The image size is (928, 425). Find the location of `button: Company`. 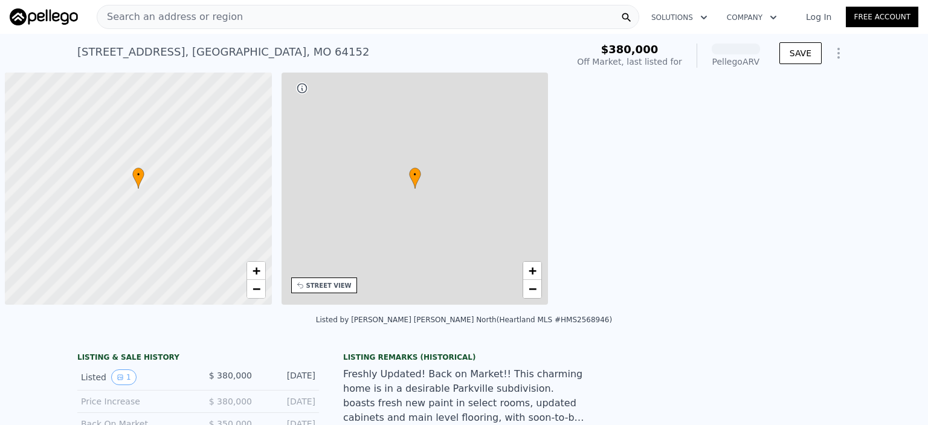

button: Company is located at coordinates (752, 18).